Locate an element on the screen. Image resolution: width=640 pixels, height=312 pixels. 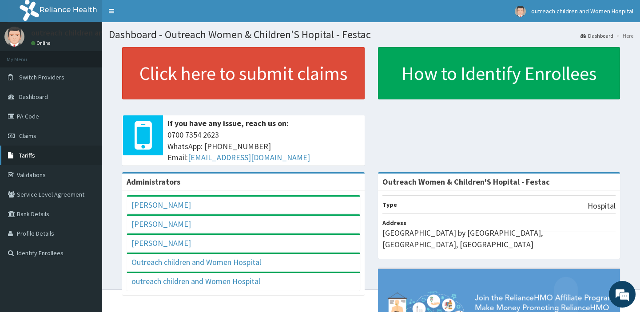
p: Hospital is located at coordinates (602, 206).